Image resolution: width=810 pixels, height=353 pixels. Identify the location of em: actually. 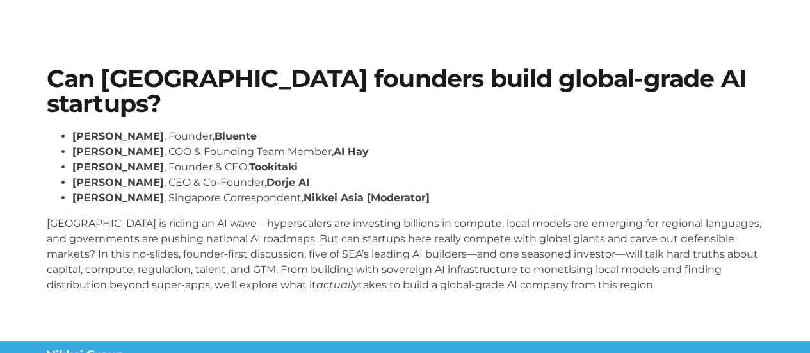
(338, 284).